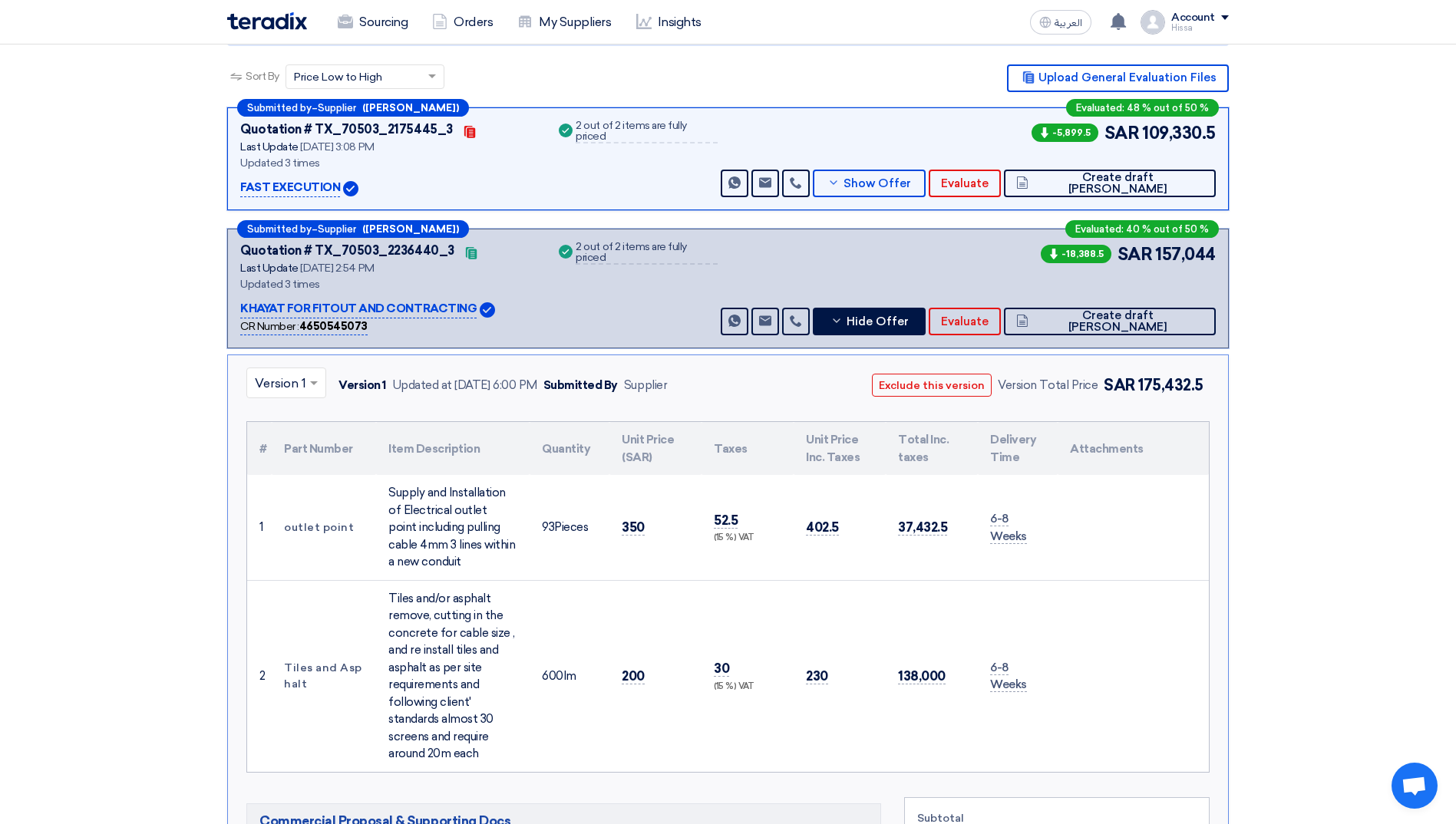 This screenshot has width=1456, height=824. What do you see at coordinates (1076, 254) in the screenshot?
I see `span: -18,388.5` at bounding box center [1076, 254].